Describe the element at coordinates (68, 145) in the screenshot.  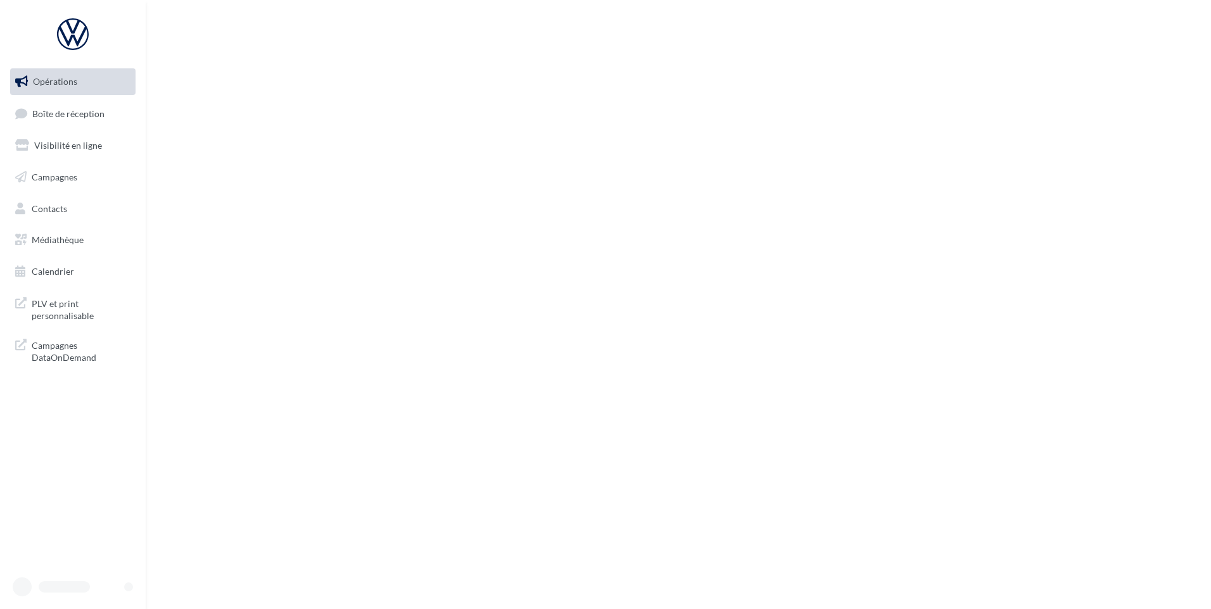
I see `span: Visibilité en ligne` at that location.